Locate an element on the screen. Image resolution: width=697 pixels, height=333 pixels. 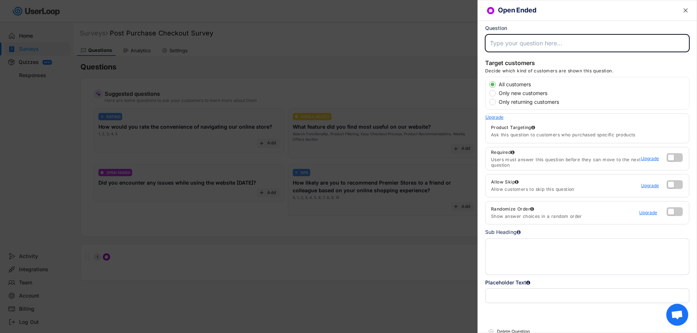
div: Decide which kind of customers are shown this question. is located at coordinates (549, 72).